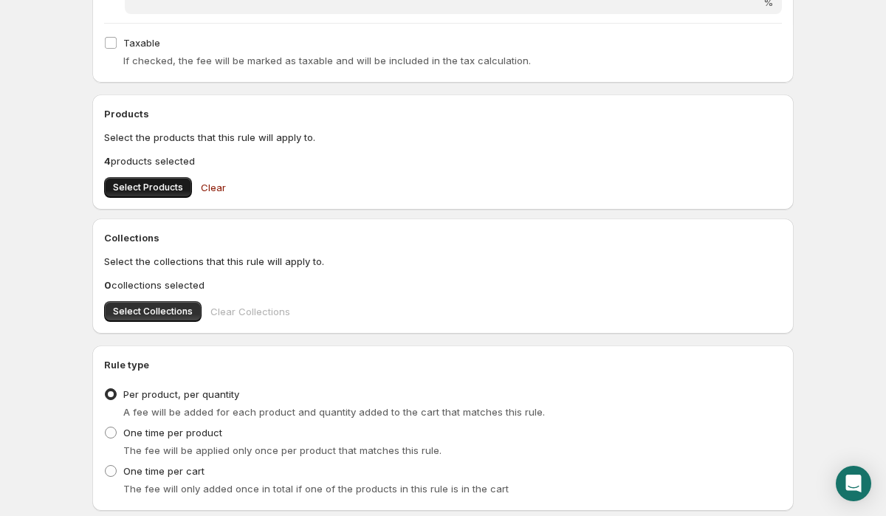 The width and height of the screenshot is (886, 516). Describe the element at coordinates (153, 311) in the screenshot. I see `button: Select Collections` at that location.